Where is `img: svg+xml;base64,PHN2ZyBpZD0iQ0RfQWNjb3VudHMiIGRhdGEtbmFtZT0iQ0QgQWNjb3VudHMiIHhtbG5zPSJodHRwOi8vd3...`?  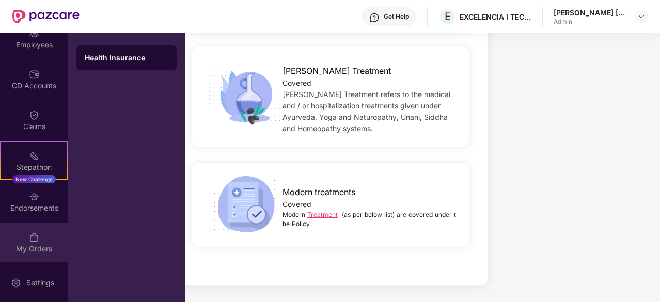
img: svg+xml;base64,PHN2ZyBpZD0iQ0RfQWNjb3VudHMiIGRhdGEtbmFtZT0iQ0QgQWNjb3VudHMiIHhtbG5zPSJodHRwOi8vd3... is located at coordinates (34, 74).